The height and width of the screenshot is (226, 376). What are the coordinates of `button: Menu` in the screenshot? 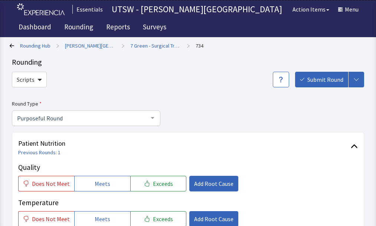 It's located at (348, 9).